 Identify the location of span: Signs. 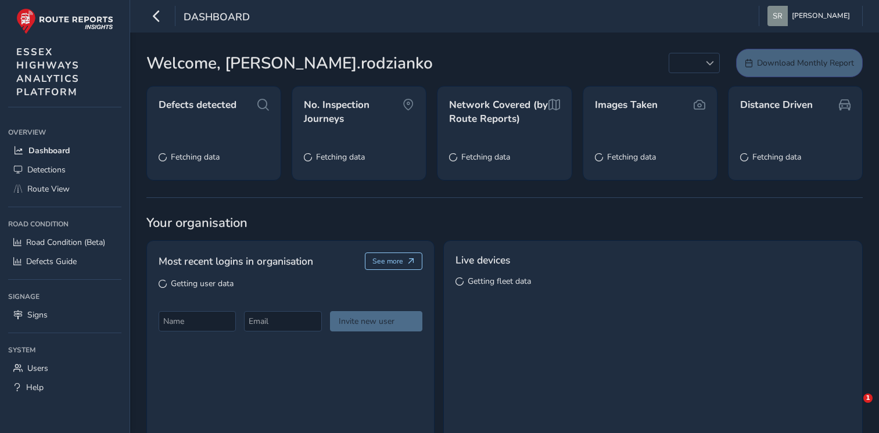
(37, 315).